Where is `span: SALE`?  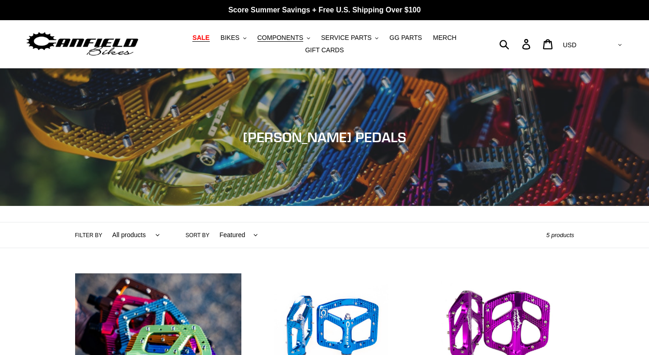
span: SALE is located at coordinates (201, 38).